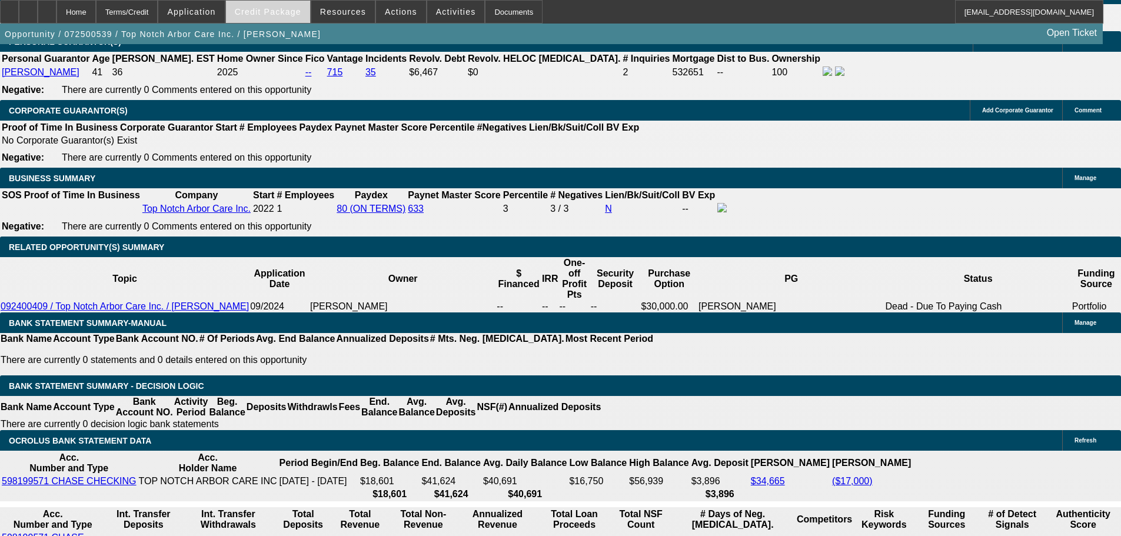  What do you see at coordinates (106, 386) in the screenshot?
I see `span: Bank Statement Summary - Decision Logic` at bounding box center [106, 386].